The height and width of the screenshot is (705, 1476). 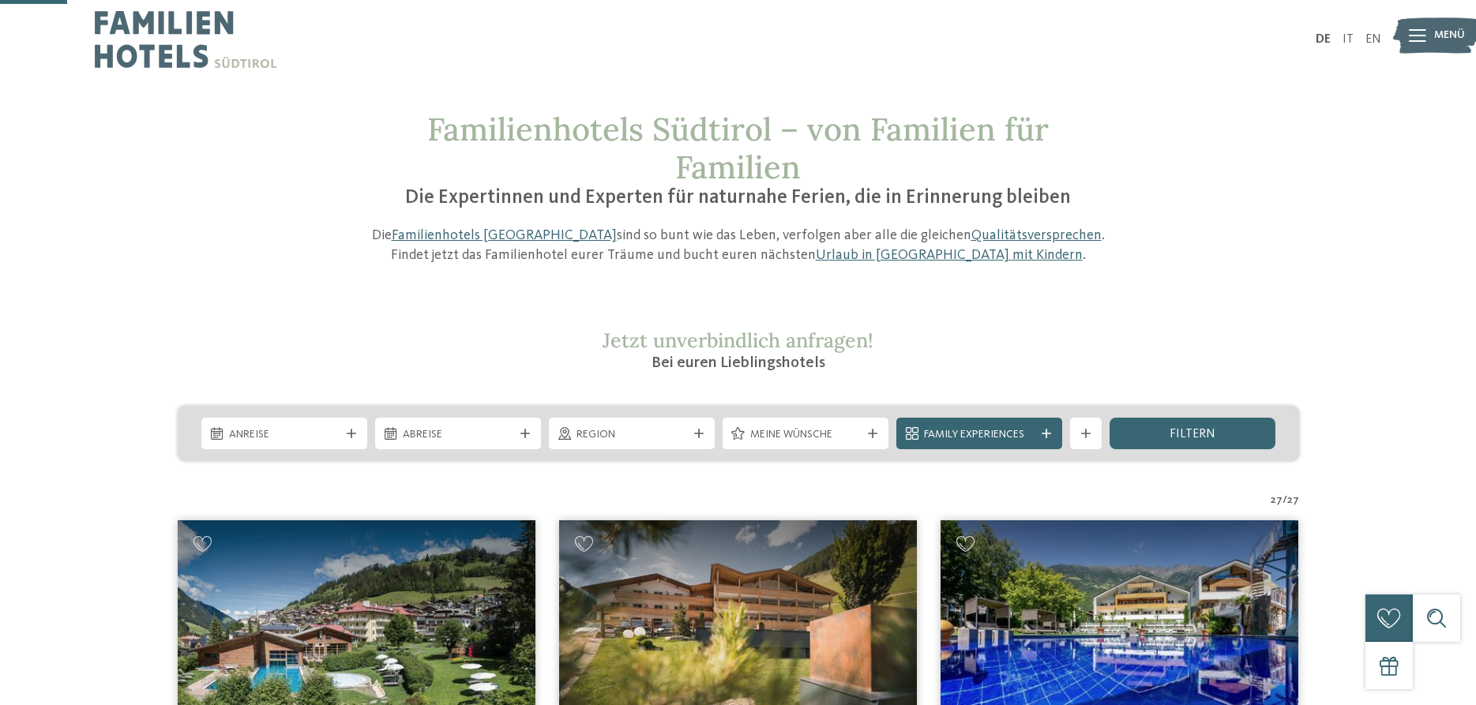 What do you see at coordinates (632, 435) in the screenshot?
I see `span: Region` at bounding box center [632, 435].